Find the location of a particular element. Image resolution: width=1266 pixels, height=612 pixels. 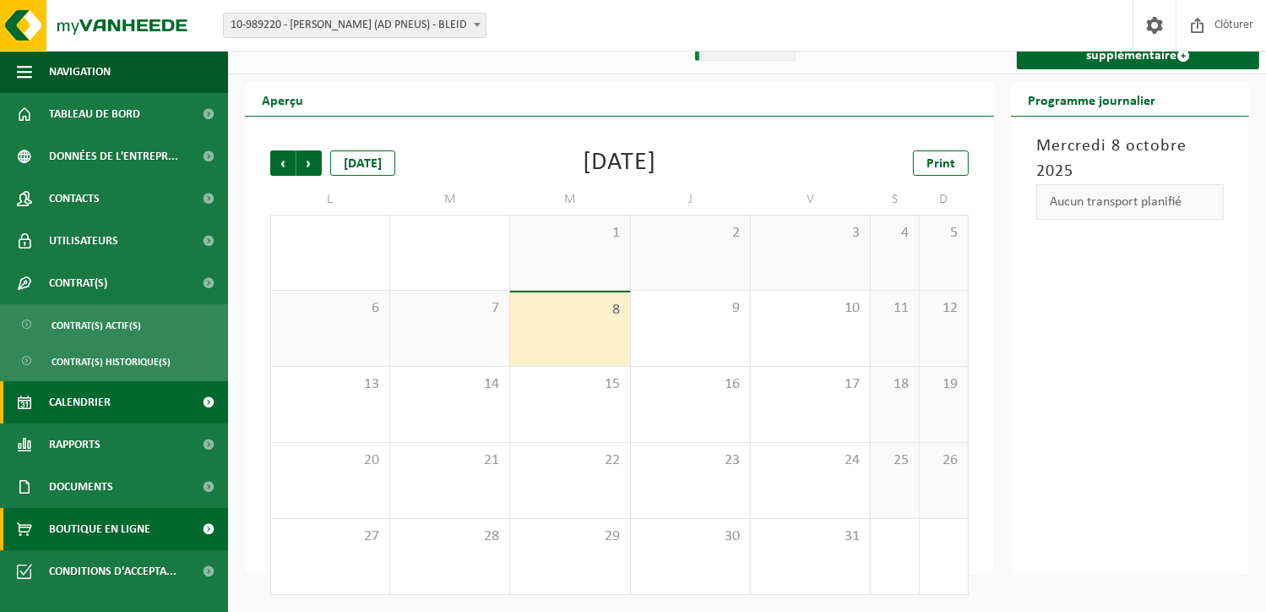

span: Contrat(s) actif(s) is located at coordinates (96, 325).